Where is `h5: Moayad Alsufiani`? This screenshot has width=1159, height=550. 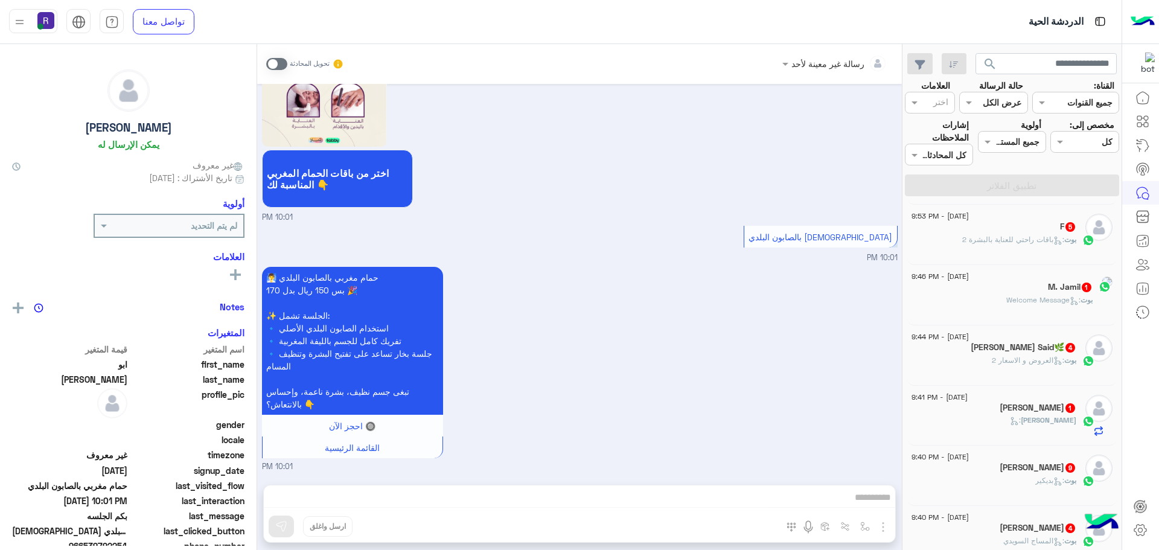
h5: Moayad Alsufiani is located at coordinates (1038, 467).